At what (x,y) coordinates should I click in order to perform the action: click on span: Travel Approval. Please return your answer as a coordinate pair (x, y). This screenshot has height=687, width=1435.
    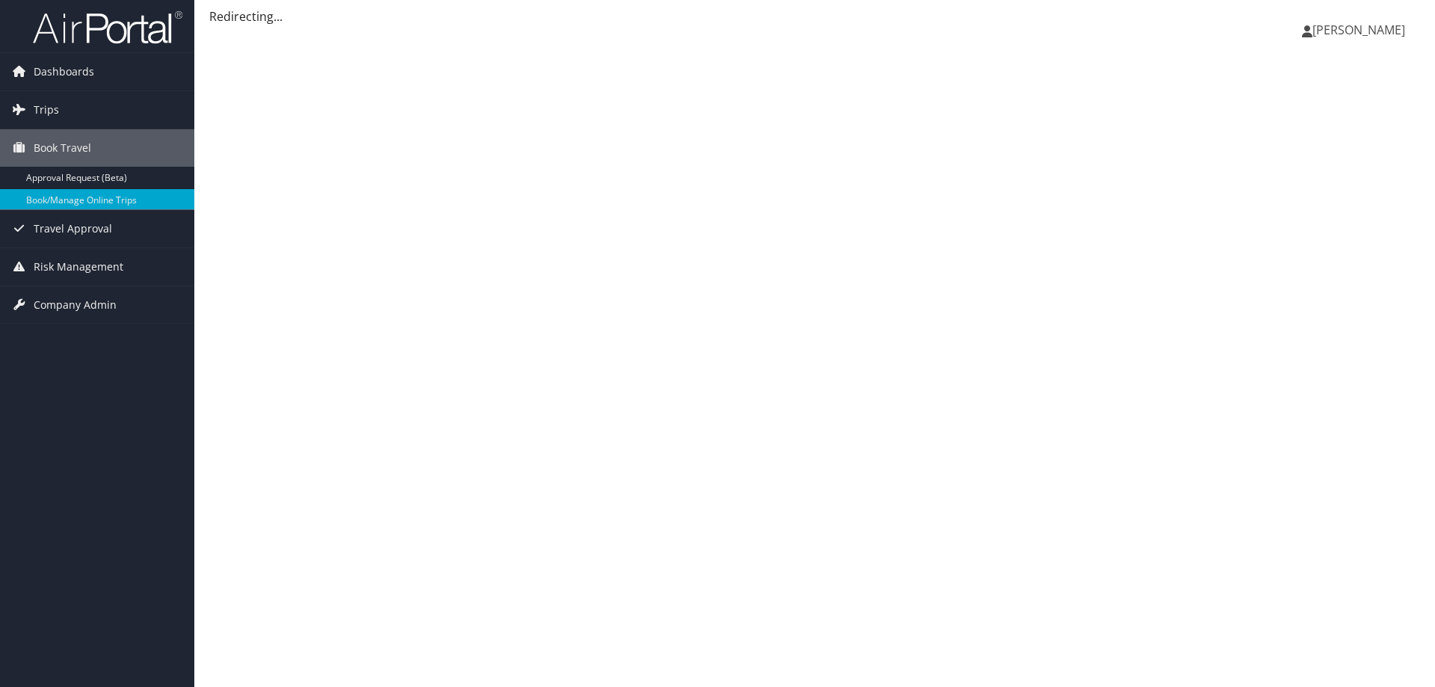
    Looking at the image, I should click on (72, 229).